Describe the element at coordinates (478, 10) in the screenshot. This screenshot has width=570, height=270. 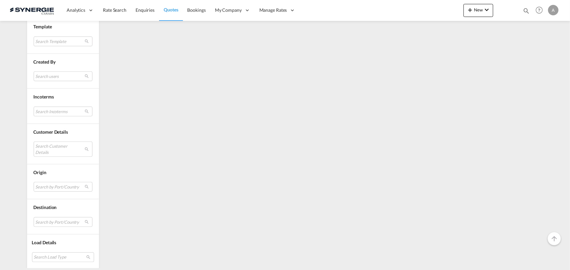
I see `button: icon-plus 400-fgNewicon-chevron-down` at that location.